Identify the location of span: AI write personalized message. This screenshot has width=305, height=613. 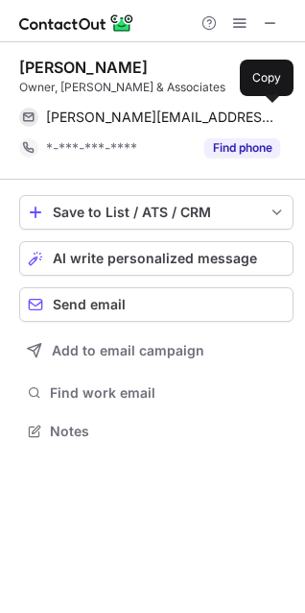
(155, 258).